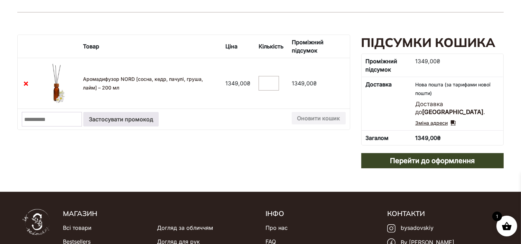 This screenshot has width=521, height=244. I want to click on th: Кількість, so click(271, 46).